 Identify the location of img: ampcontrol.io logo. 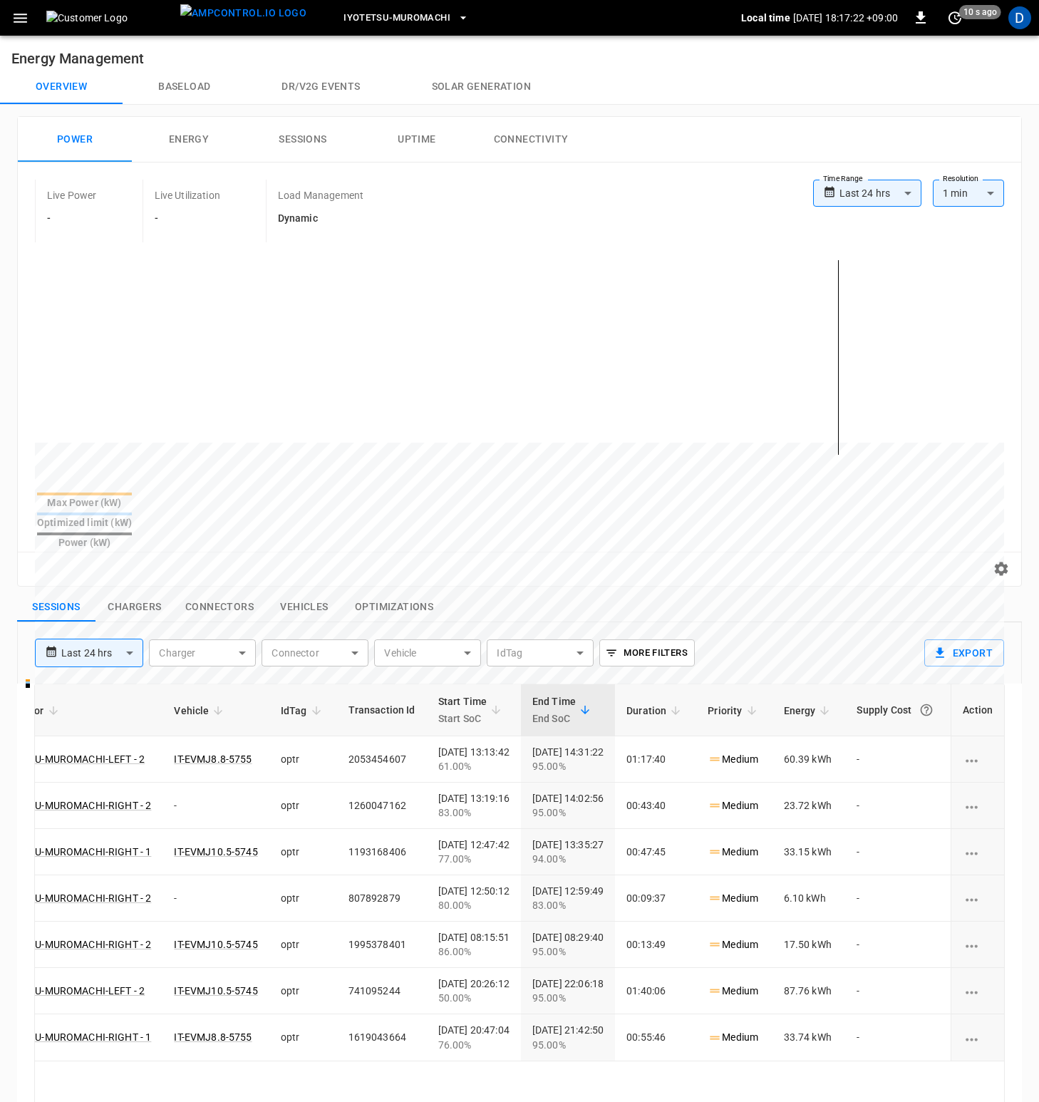
(243, 13).